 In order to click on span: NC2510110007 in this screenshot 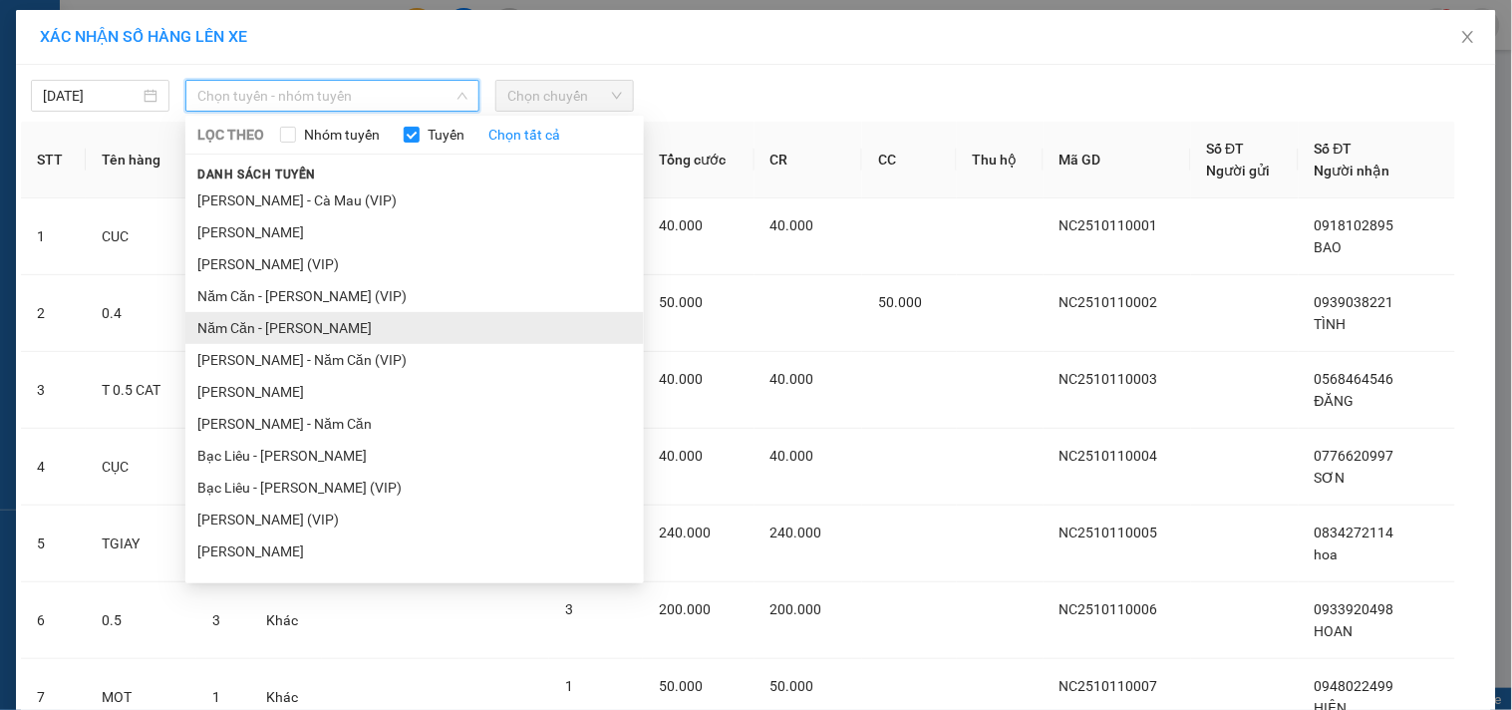, I will do `click(1108, 686)`.